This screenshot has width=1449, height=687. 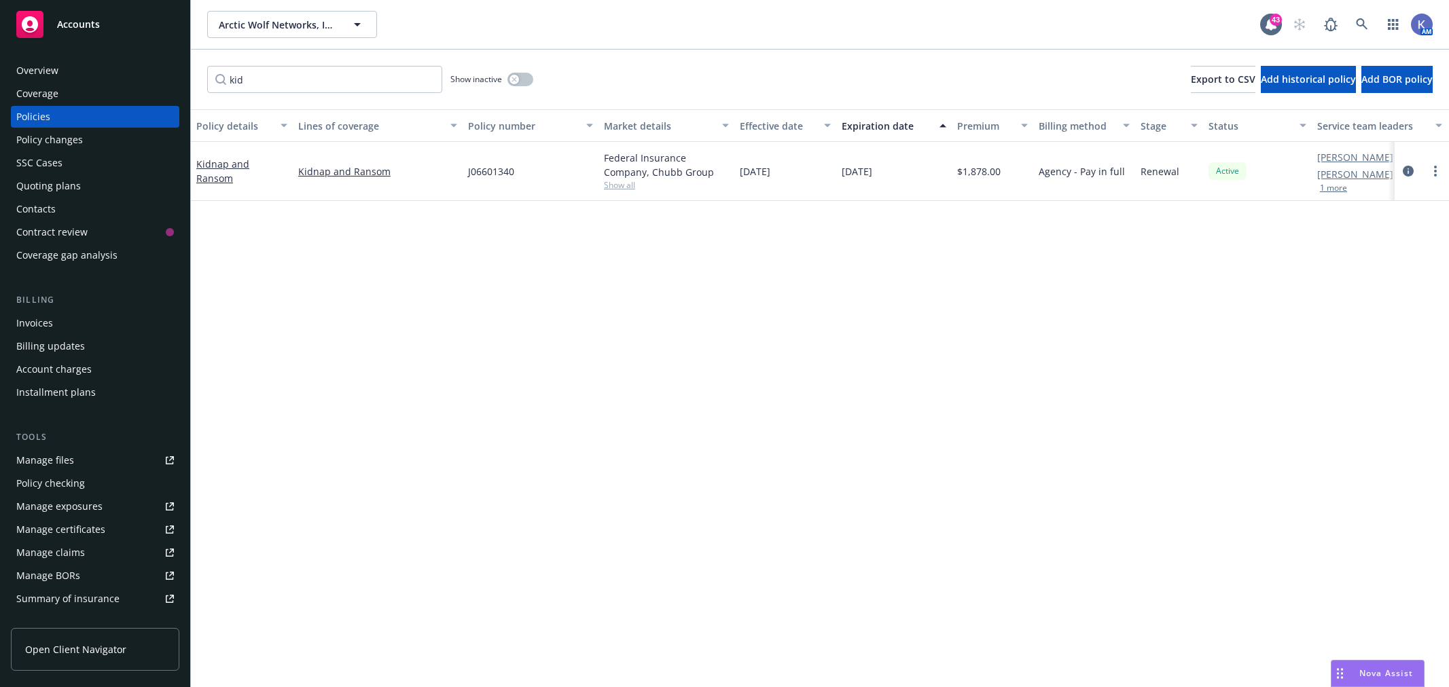 I want to click on a: Start snowing, so click(x=1299, y=24).